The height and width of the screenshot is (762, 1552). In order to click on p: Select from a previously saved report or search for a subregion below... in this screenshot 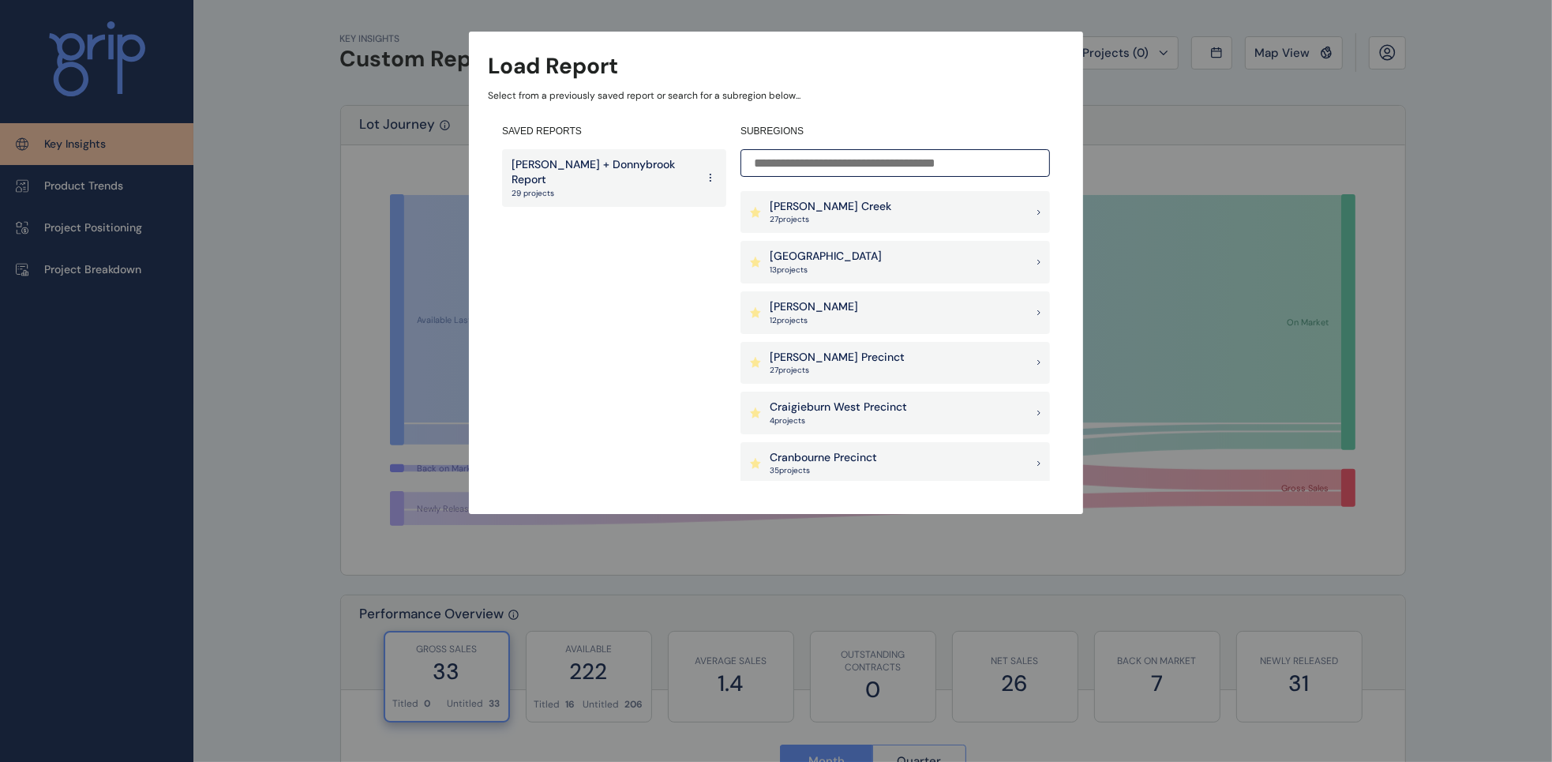, I will do `click(776, 96)`.